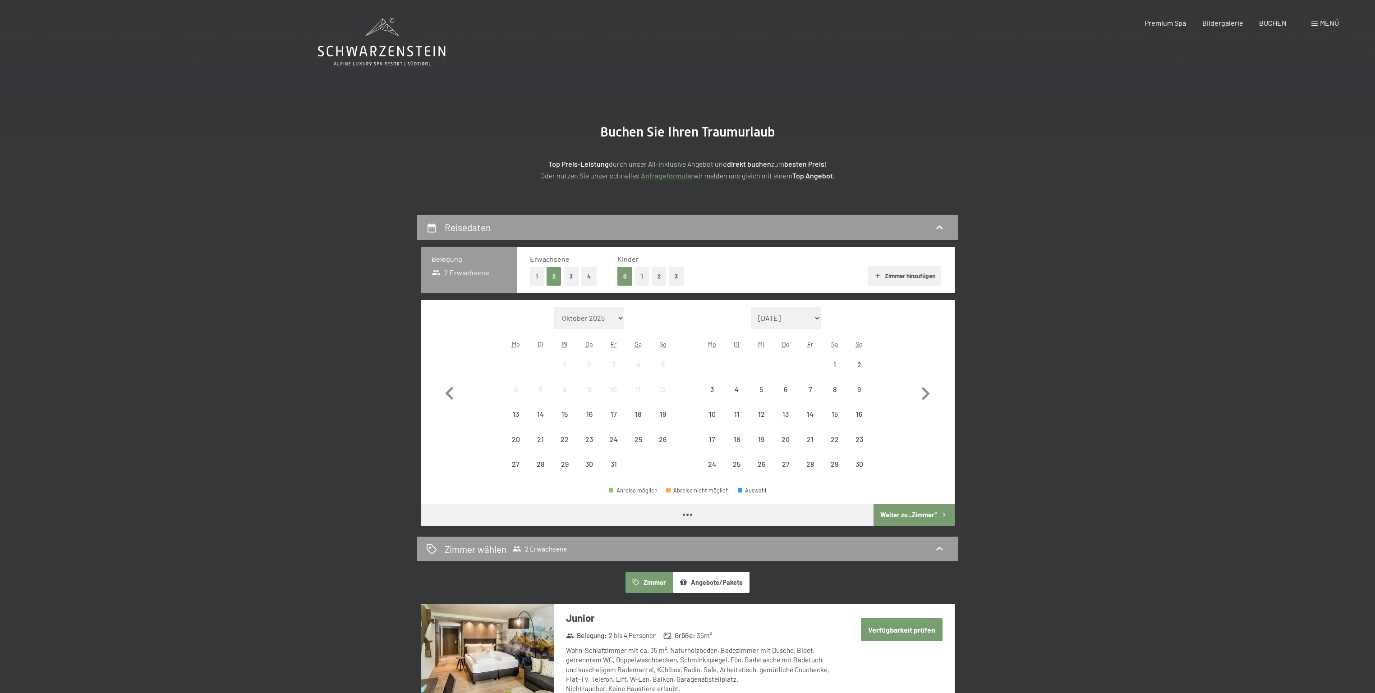 The image size is (1375, 693). Describe the element at coordinates (1165, 23) in the screenshot. I see `a: Premium Spa` at that location.